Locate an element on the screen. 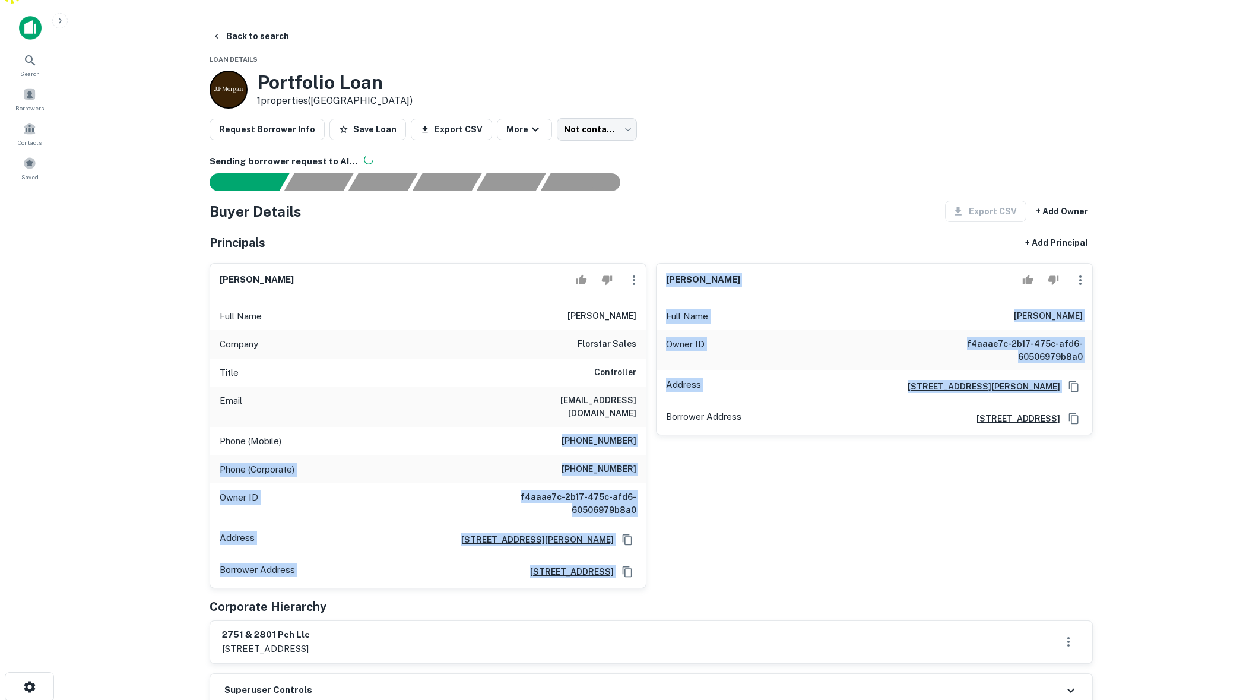 The width and height of the screenshot is (1243, 700). div: AI fulfillment process complete. is located at coordinates (588, 182).